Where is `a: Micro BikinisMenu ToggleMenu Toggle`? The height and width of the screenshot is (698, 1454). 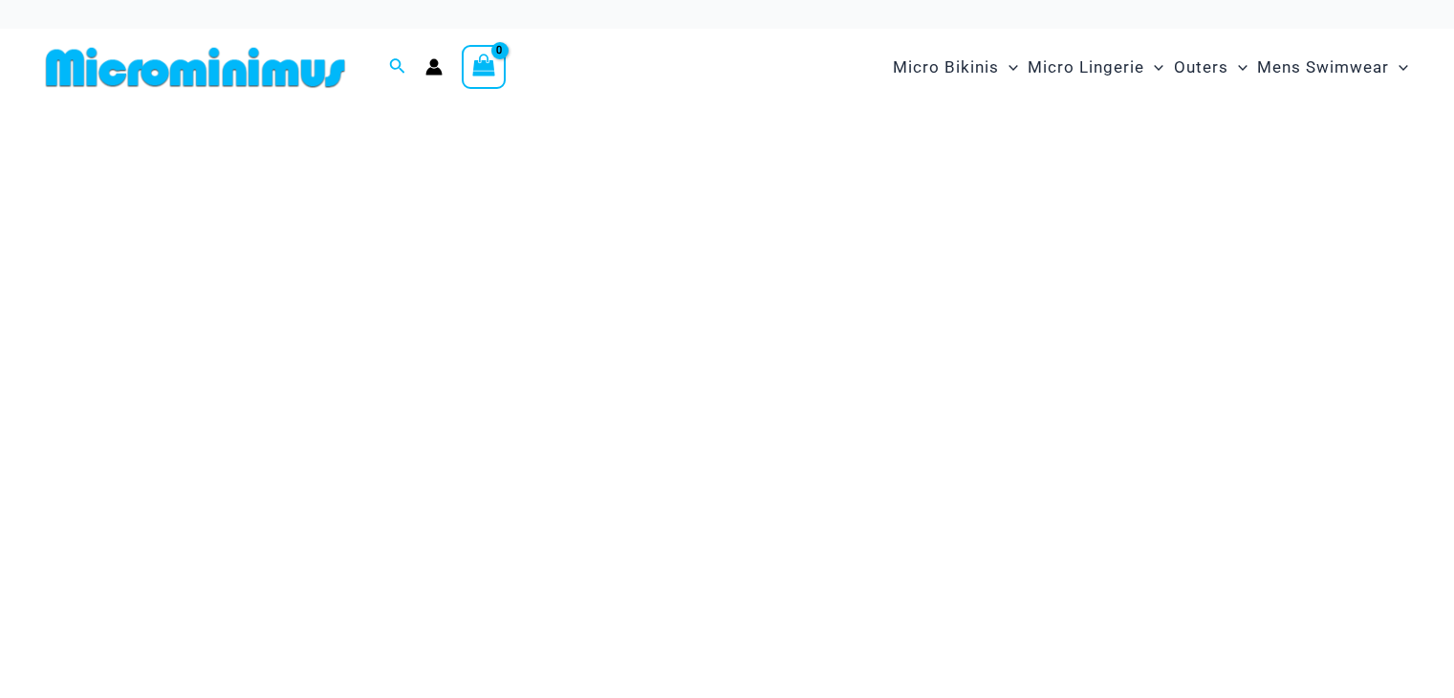 a: Micro BikinisMenu ToggleMenu Toggle is located at coordinates (955, 67).